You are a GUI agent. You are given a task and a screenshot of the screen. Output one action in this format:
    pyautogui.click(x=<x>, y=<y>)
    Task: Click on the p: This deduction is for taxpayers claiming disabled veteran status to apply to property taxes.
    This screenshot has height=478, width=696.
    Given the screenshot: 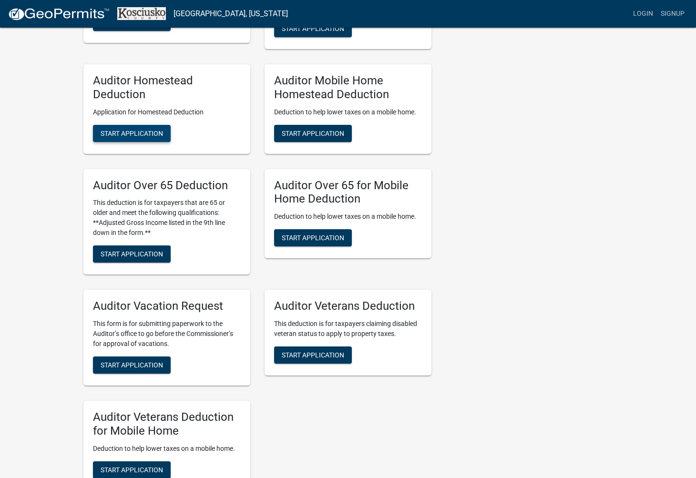 What is the action you would take?
    pyautogui.click(x=348, y=329)
    